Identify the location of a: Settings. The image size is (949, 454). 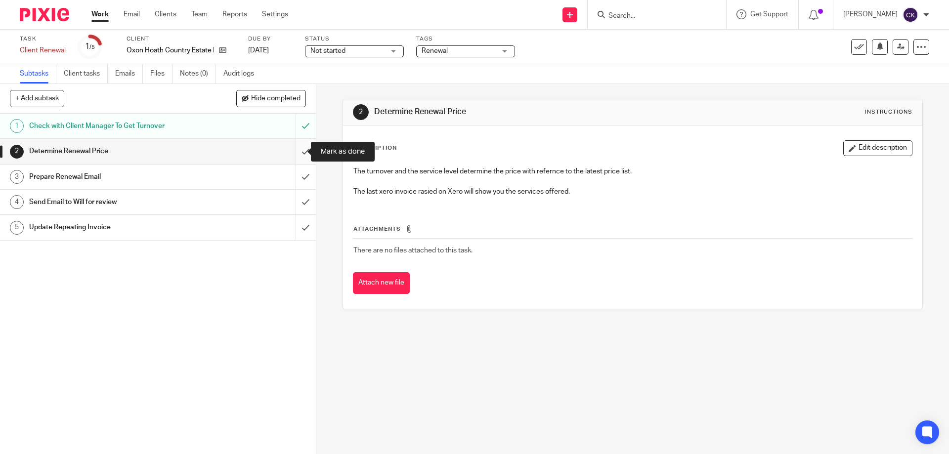
(275, 14).